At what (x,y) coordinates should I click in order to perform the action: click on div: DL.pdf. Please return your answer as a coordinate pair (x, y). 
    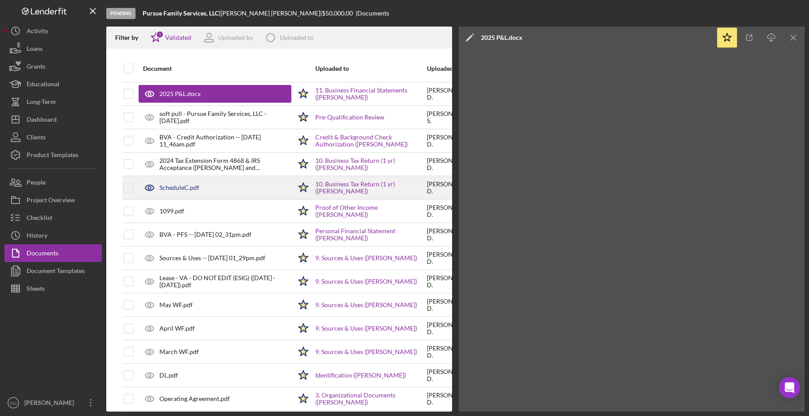
    Looking at the image, I should click on (169, 376).